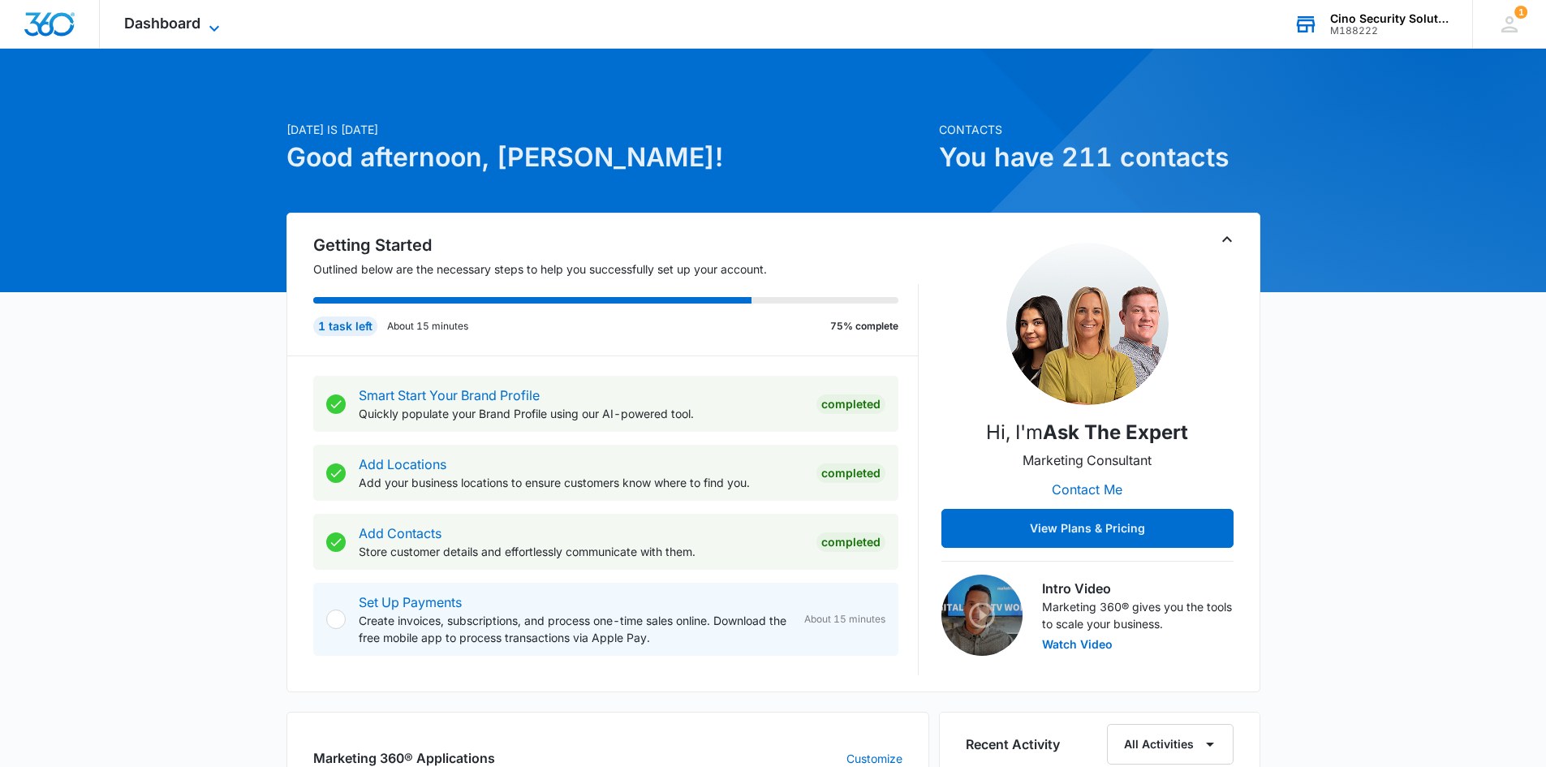 This screenshot has height=767, width=1546. Describe the element at coordinates (1138, 588) in the screenshot. I see `h3: Intro Video` at that location.